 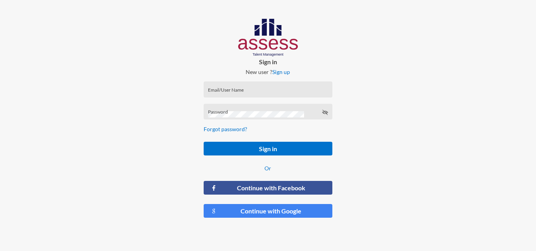 I want to click on p: New user ?, so click(x=267, y=72).